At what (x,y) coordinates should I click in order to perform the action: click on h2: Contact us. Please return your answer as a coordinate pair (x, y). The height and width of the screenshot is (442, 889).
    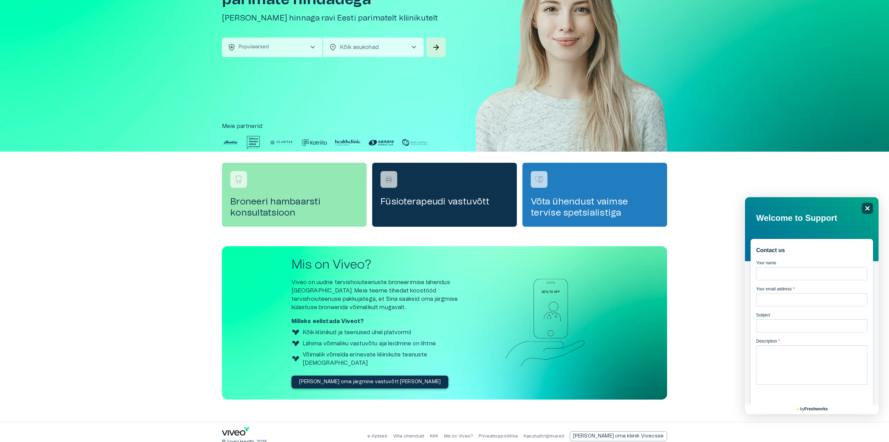
    Looking at the image, I should click on (67, 53).